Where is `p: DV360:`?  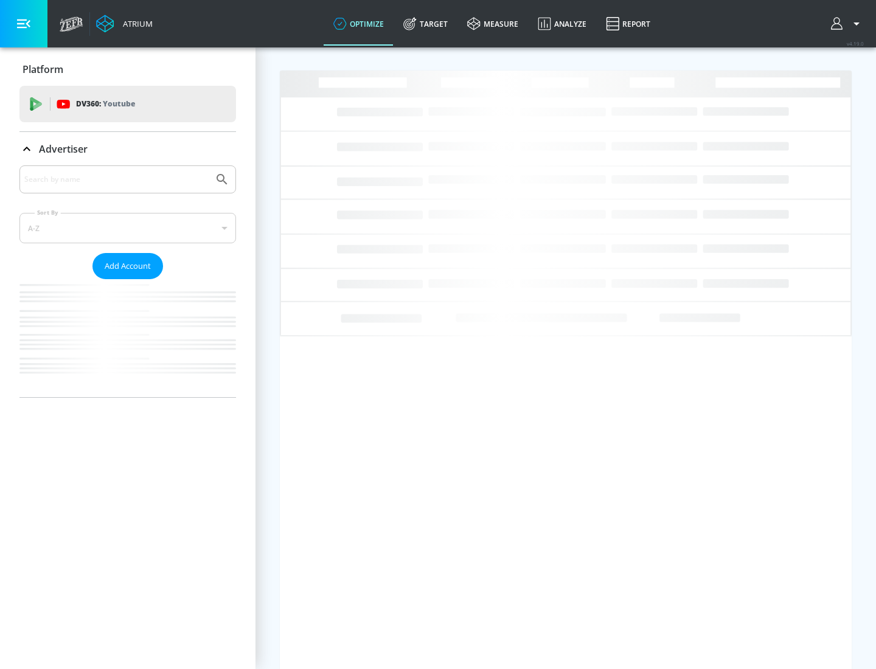
p: DV360: is located at coordinates (105, 104).